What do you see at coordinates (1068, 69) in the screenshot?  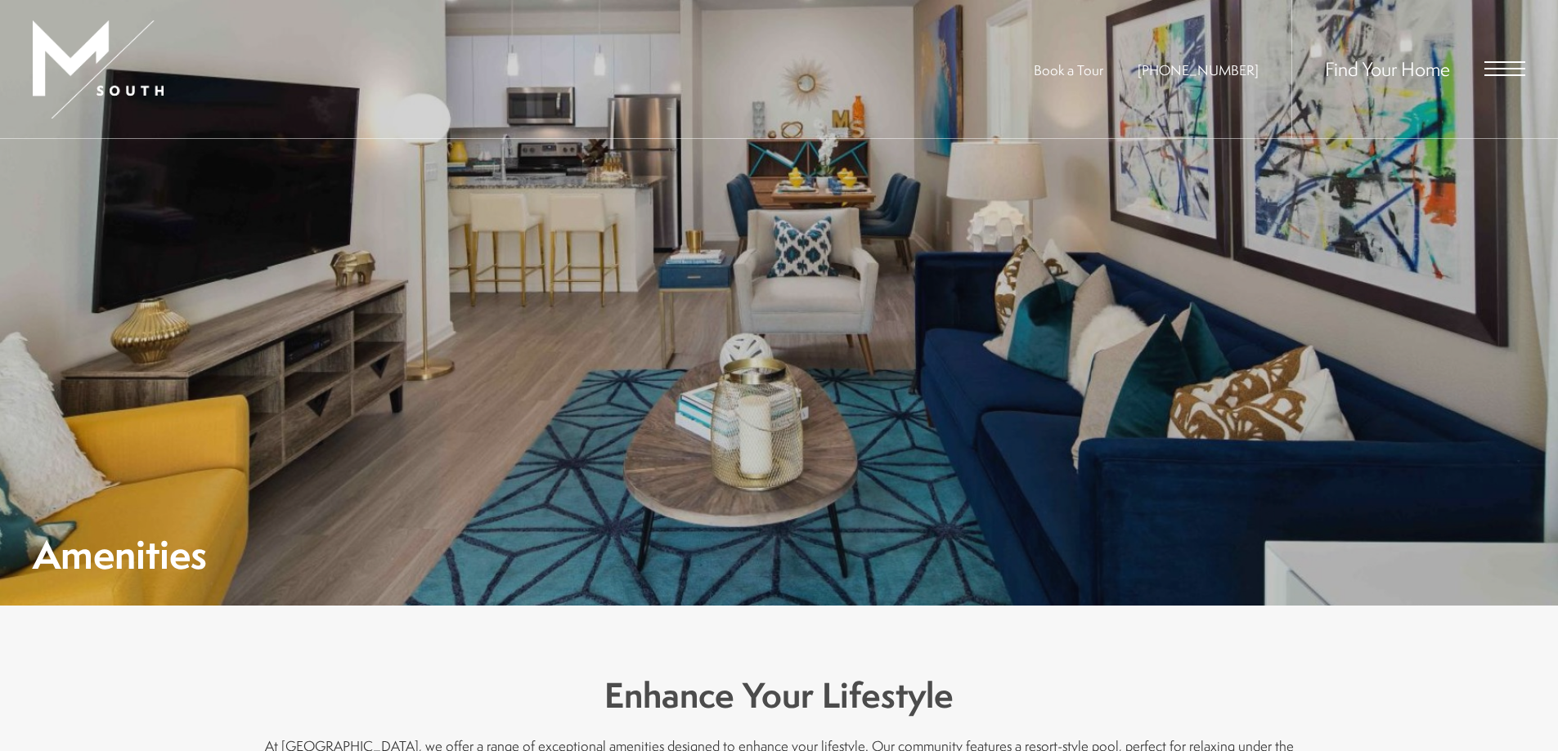 I see `span: Book a Tour` at bounding box center [1068, 69].